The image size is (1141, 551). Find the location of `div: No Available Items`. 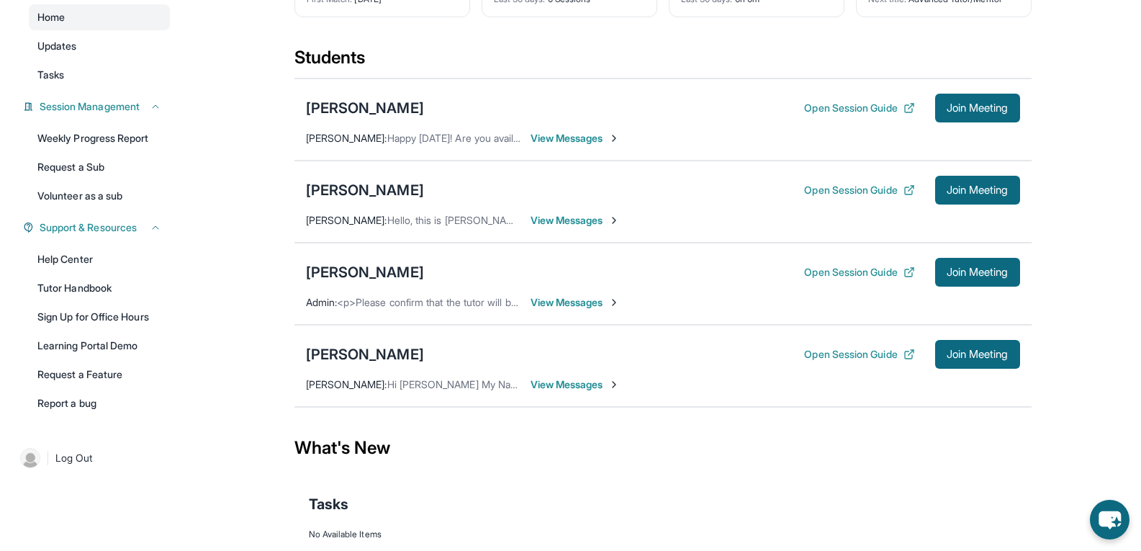

div: No Available Items is located at coordinates (663, 534).